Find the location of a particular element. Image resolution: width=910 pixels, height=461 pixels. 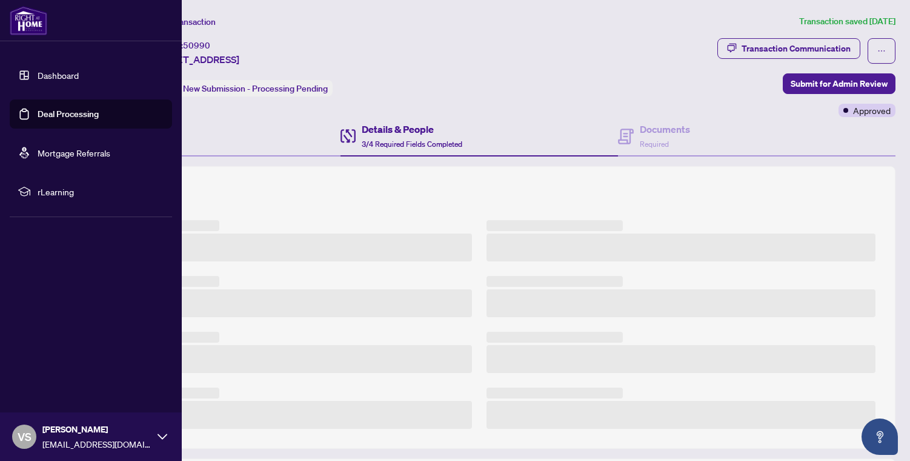

span: Submit for Admin Review is located at coordinates (839, 84).